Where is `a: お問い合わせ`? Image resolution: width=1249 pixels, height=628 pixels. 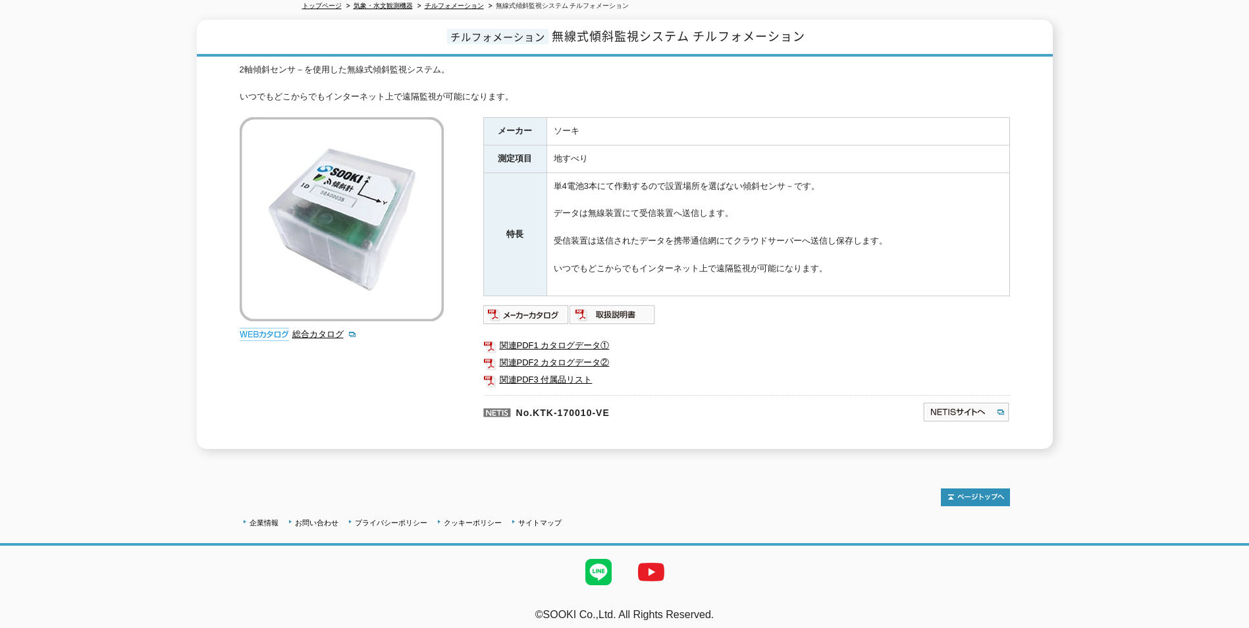 a: お問い合わせ is located at coordinates (317, 523).